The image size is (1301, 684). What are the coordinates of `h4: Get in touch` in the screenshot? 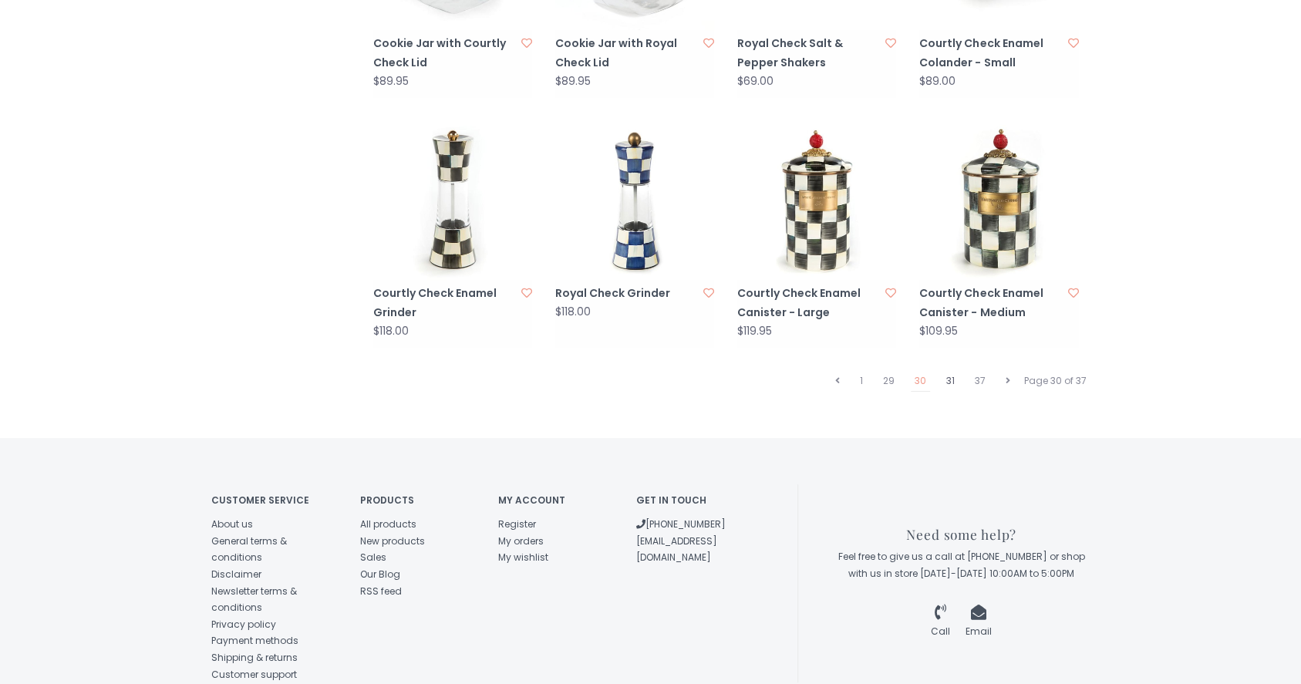 It's located at (693, 500).